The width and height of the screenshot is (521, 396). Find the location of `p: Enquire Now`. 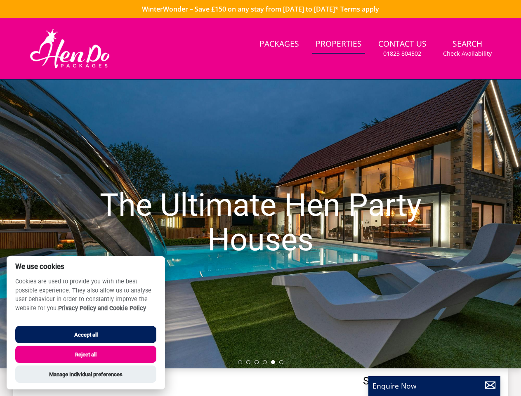

p: Enquire Now is located at coordinates (435, 386).